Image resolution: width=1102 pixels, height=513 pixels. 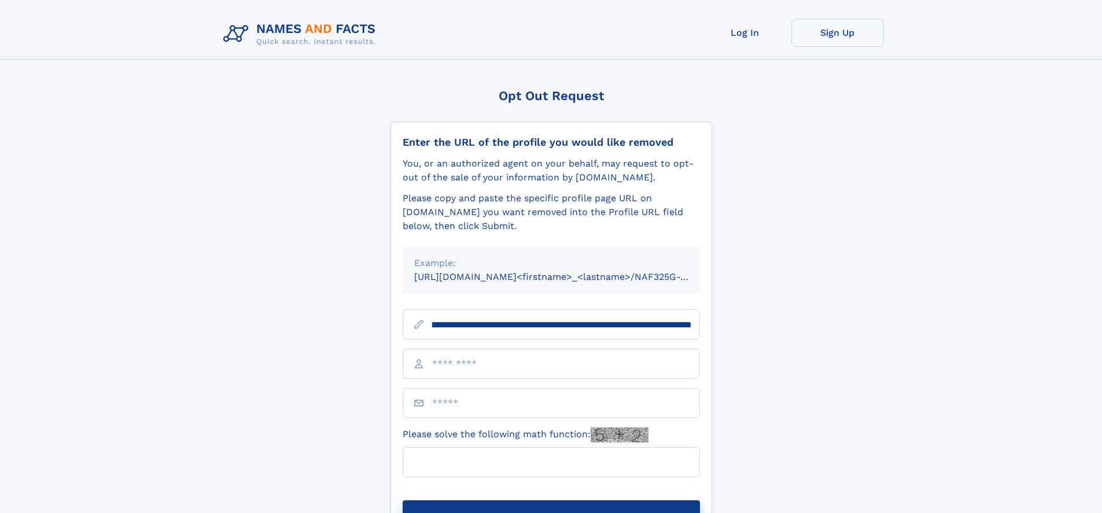 What do you see at coordinates (838, 32) in the screenshot?
I see `a: Sign Up` at bounding box center [838, 32].